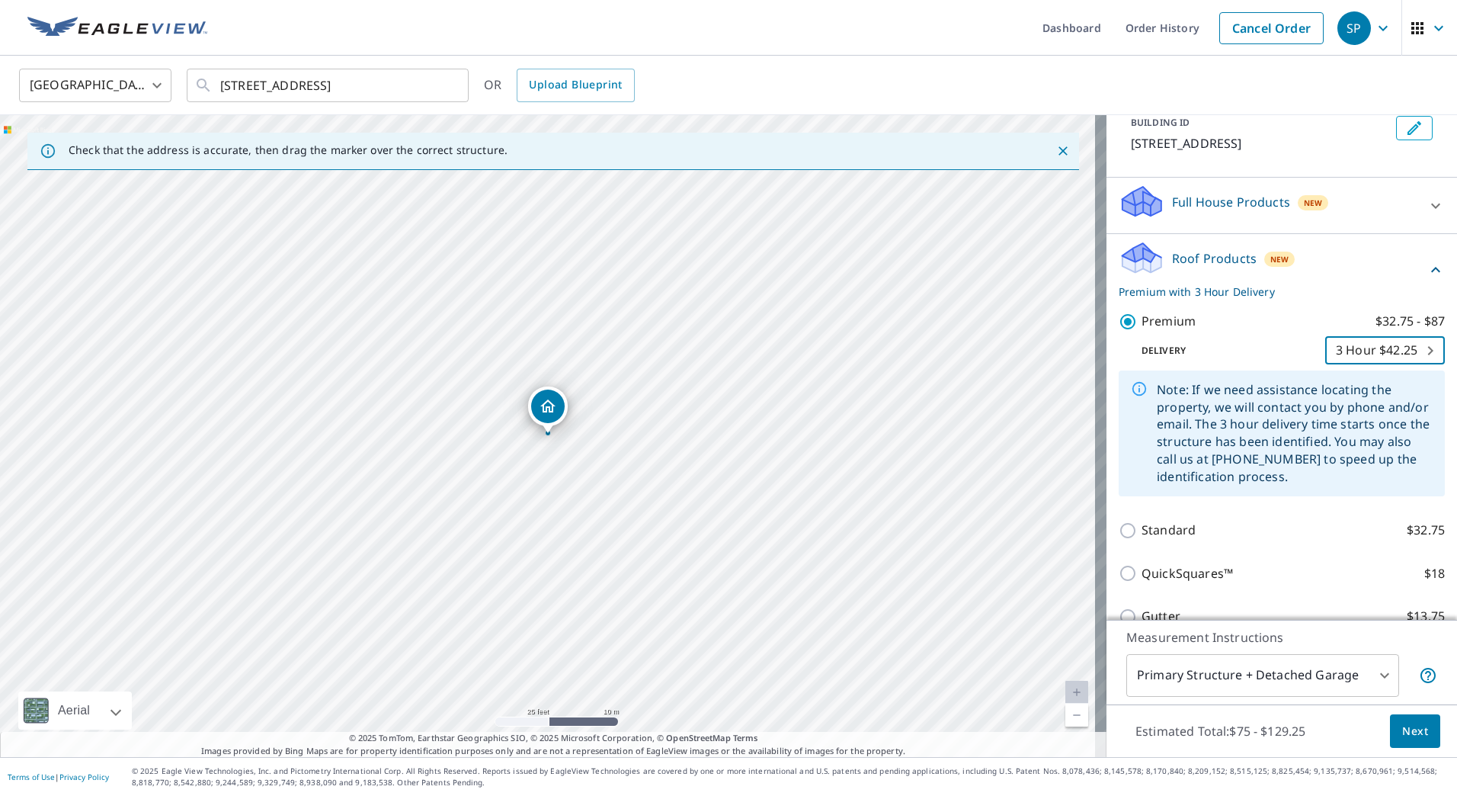  I want to click on p: Check that the address is accurate, then drag the marker over the correct structure., so click(288, 150).